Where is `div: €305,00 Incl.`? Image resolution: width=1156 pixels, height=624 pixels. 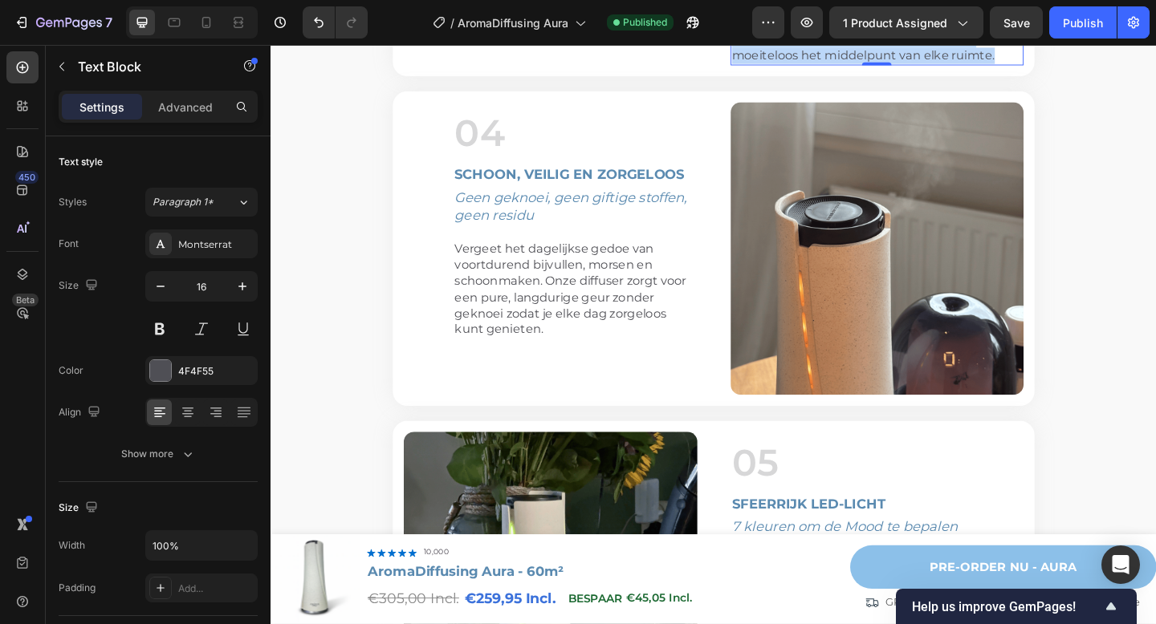 div: €305,00 Incl. is located at coordinates (155, 602).